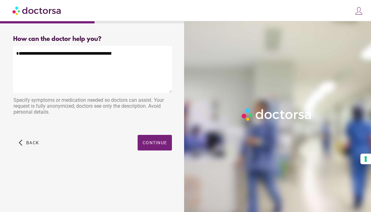  What do you see at coordinates (92, 39) in the screenshot?
I see `div: How can the doctor help you?` at bounding box center [92, 39].